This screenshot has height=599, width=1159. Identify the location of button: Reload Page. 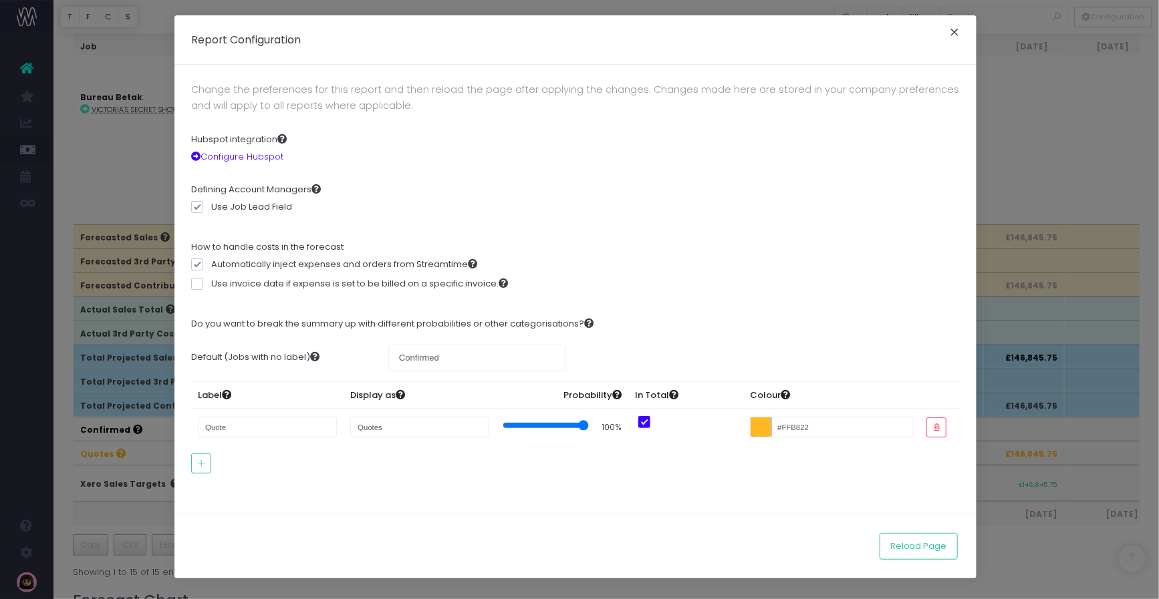
(918, 547).